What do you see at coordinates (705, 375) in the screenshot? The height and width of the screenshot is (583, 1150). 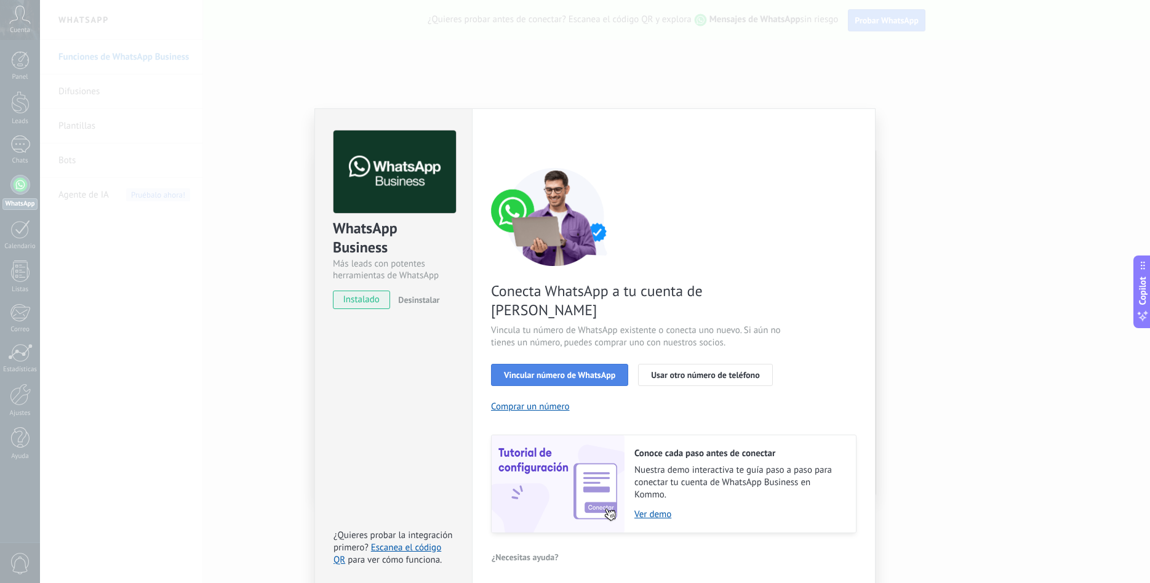 I see `span: Usar otro número de teléfono` at bounding box center [705, 375].